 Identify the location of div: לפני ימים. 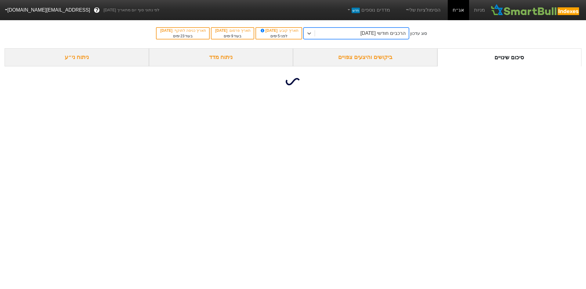
(279, 36).